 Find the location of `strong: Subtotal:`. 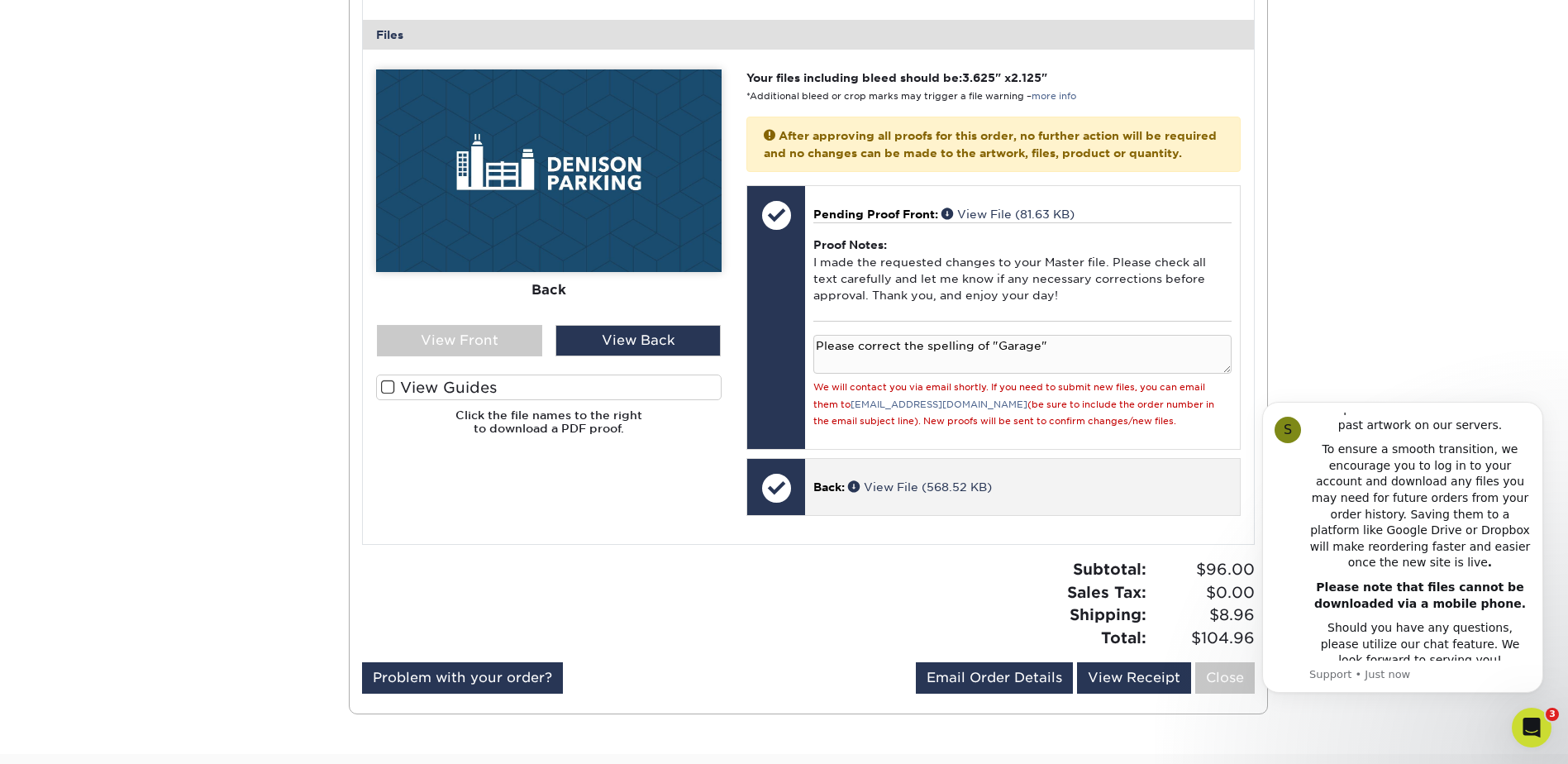

strong: Subtotal: is located at coordinates (1109, 569).